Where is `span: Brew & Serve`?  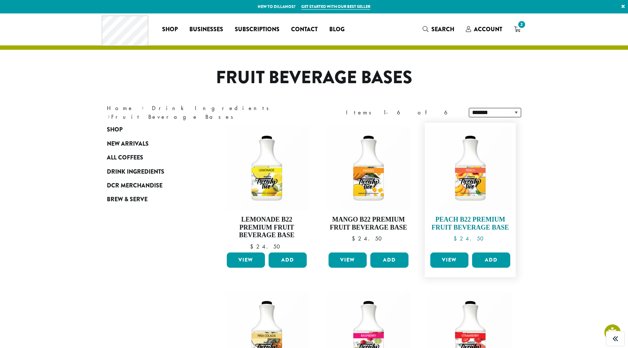 span: Brew & Serve is located at coordinates (127, 199).